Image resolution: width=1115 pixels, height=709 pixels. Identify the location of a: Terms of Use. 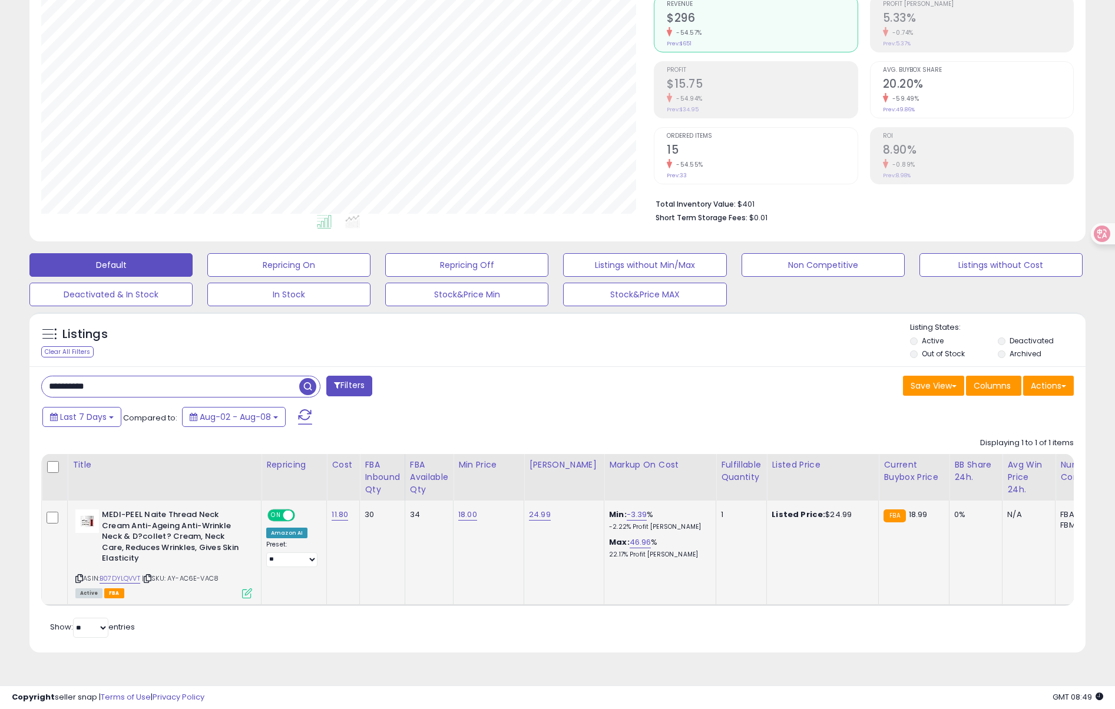
(125, 697).